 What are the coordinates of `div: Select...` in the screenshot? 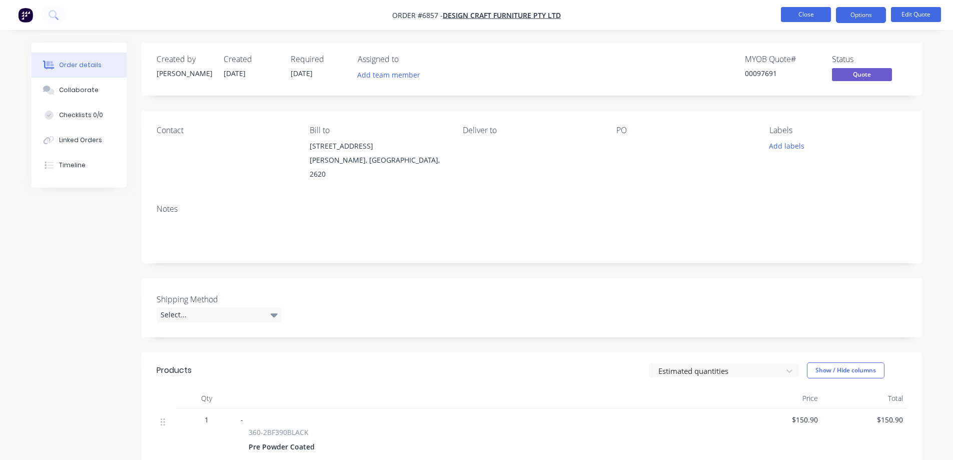 It's located at (219, 315).